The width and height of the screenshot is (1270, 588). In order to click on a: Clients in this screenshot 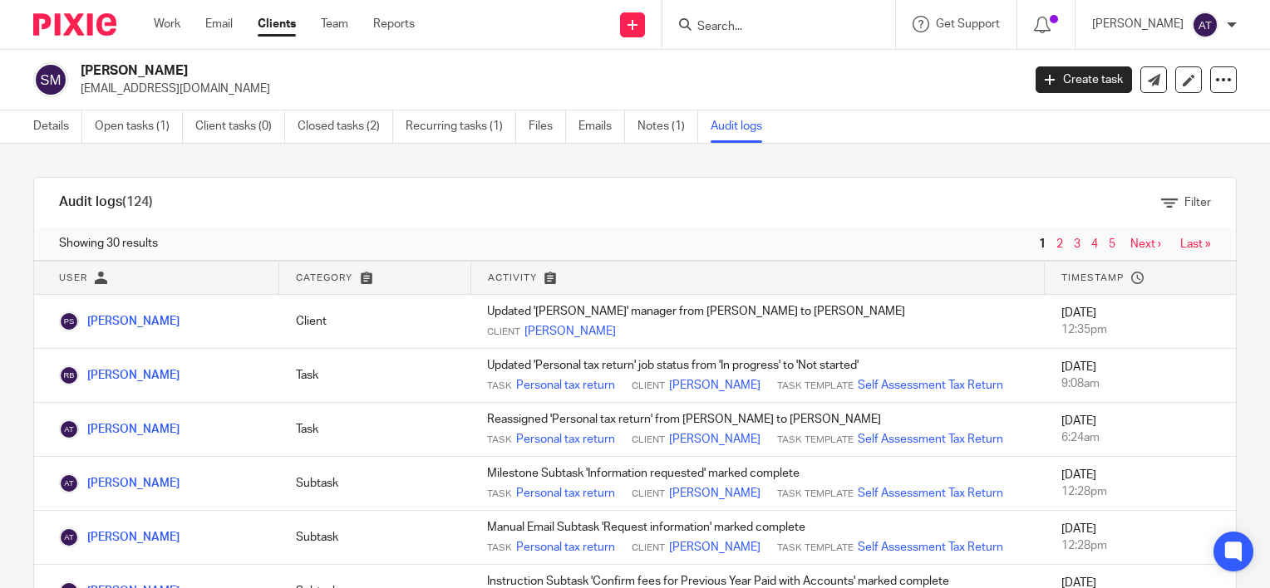, I will do `click(277, 24)`.